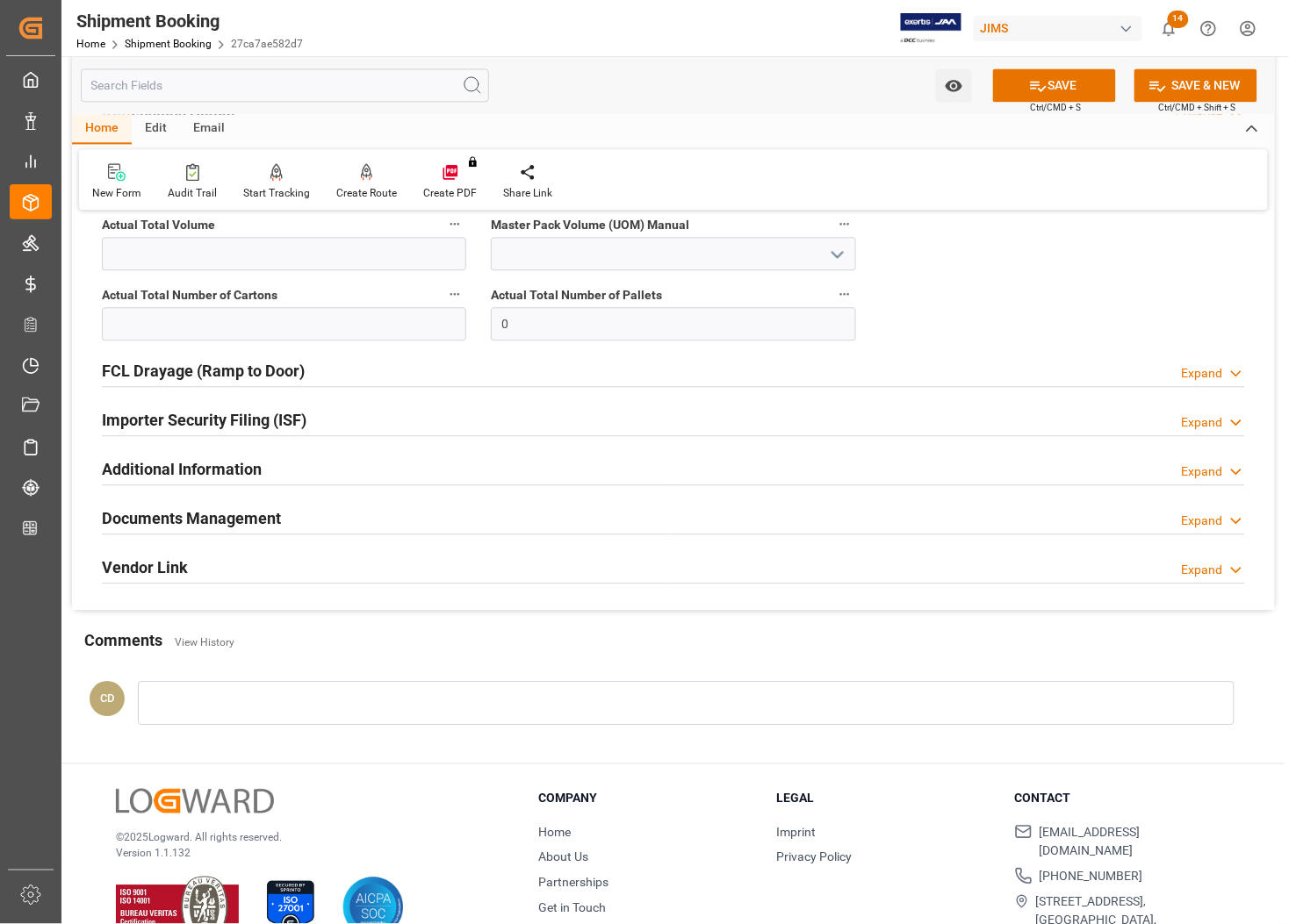  Describe the element at coordinates (796, 832) in the screenshot. I see `a: Imprint` at that location.